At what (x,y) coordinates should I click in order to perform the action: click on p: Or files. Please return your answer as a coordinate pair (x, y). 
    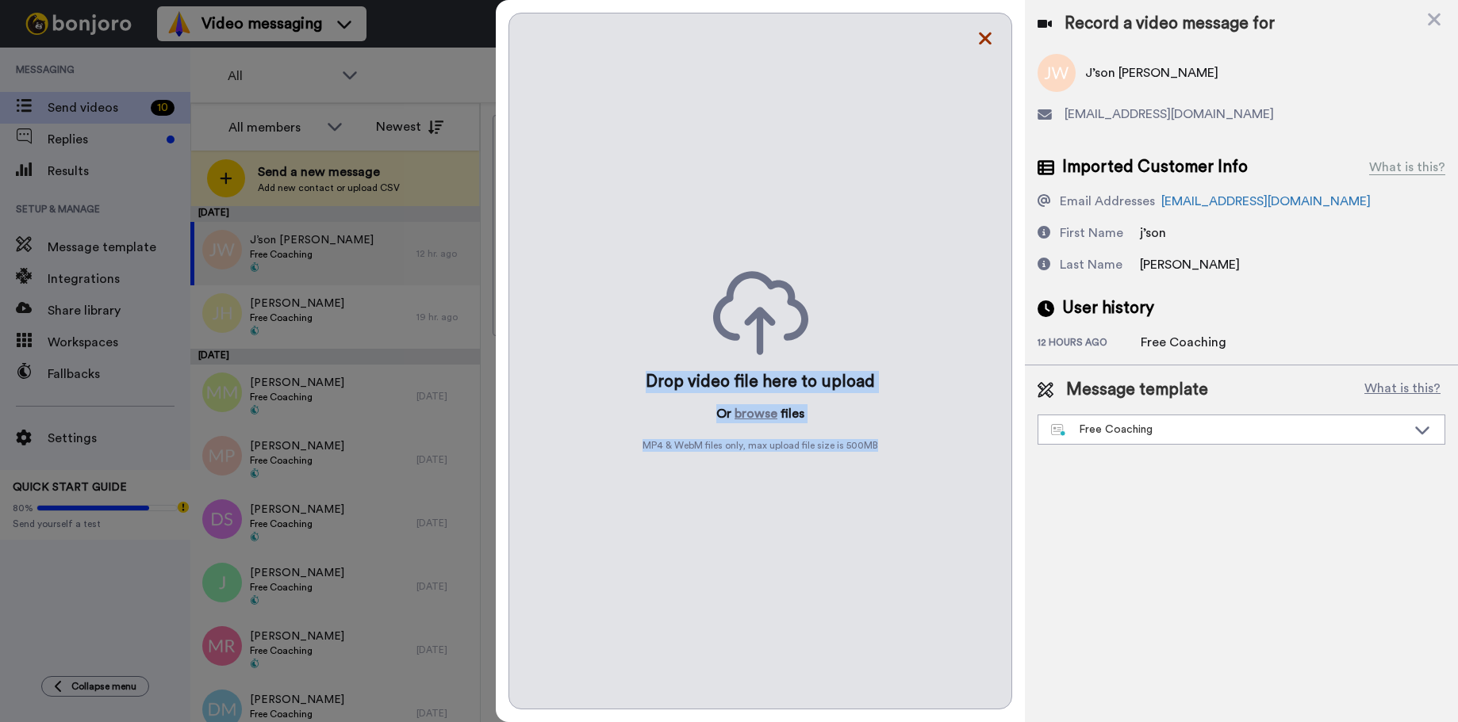
    Looking at the image, I should click on (760, 414).